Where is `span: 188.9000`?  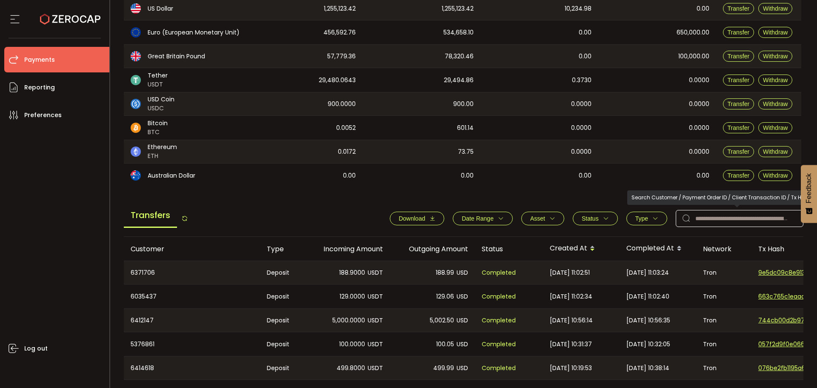 span: 188.9000 is located at coordinates (352, 272).